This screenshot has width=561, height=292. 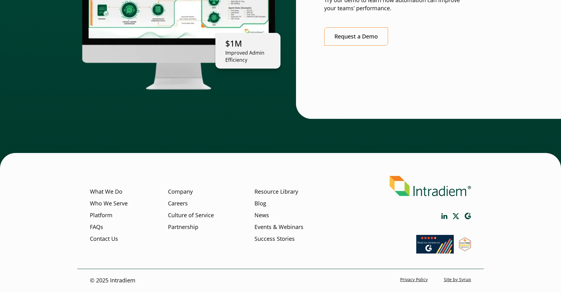 I want to click on img: Read our reviews on G2, so click(x=435, y=244).